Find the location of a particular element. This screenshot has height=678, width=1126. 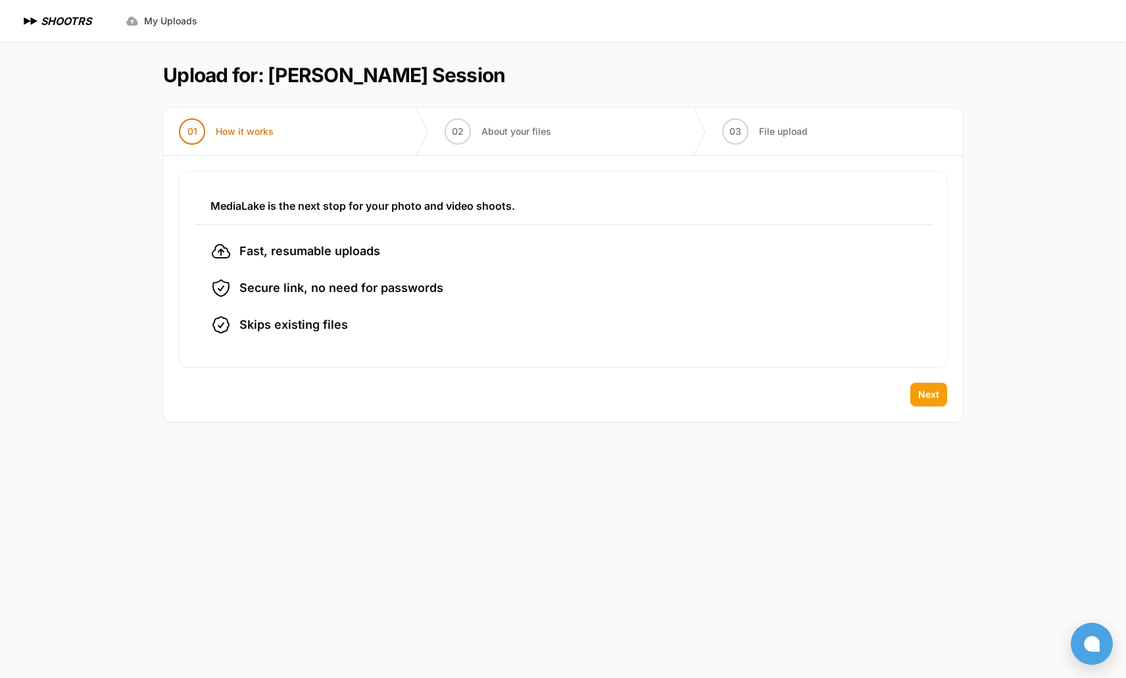

span: Next is located at coordinates (929, 395).